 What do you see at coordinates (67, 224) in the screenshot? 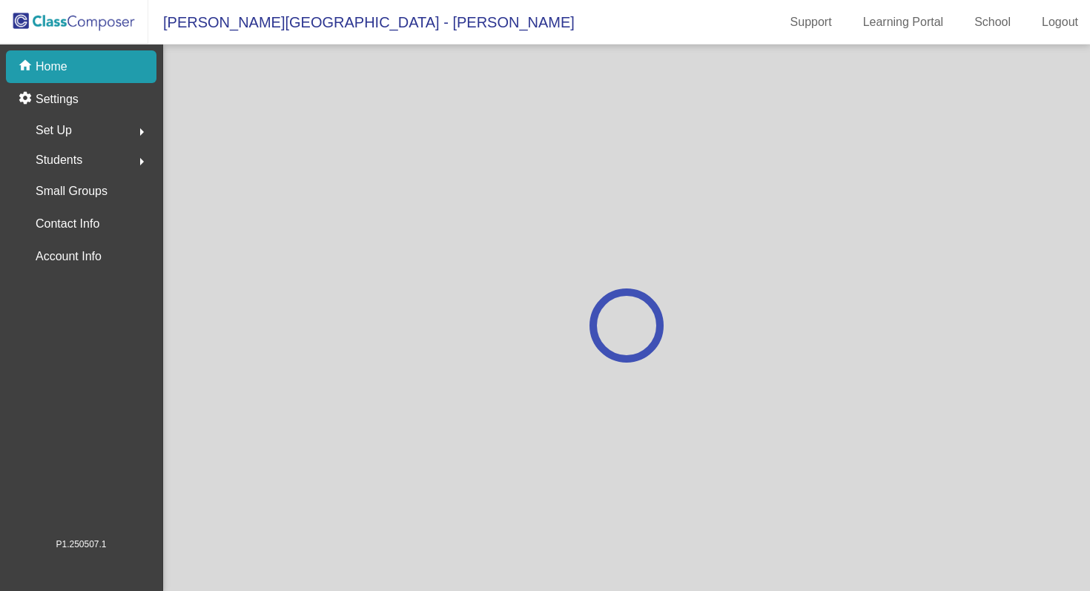
I see `p: Contact Info` at bounding box center [67, 224].